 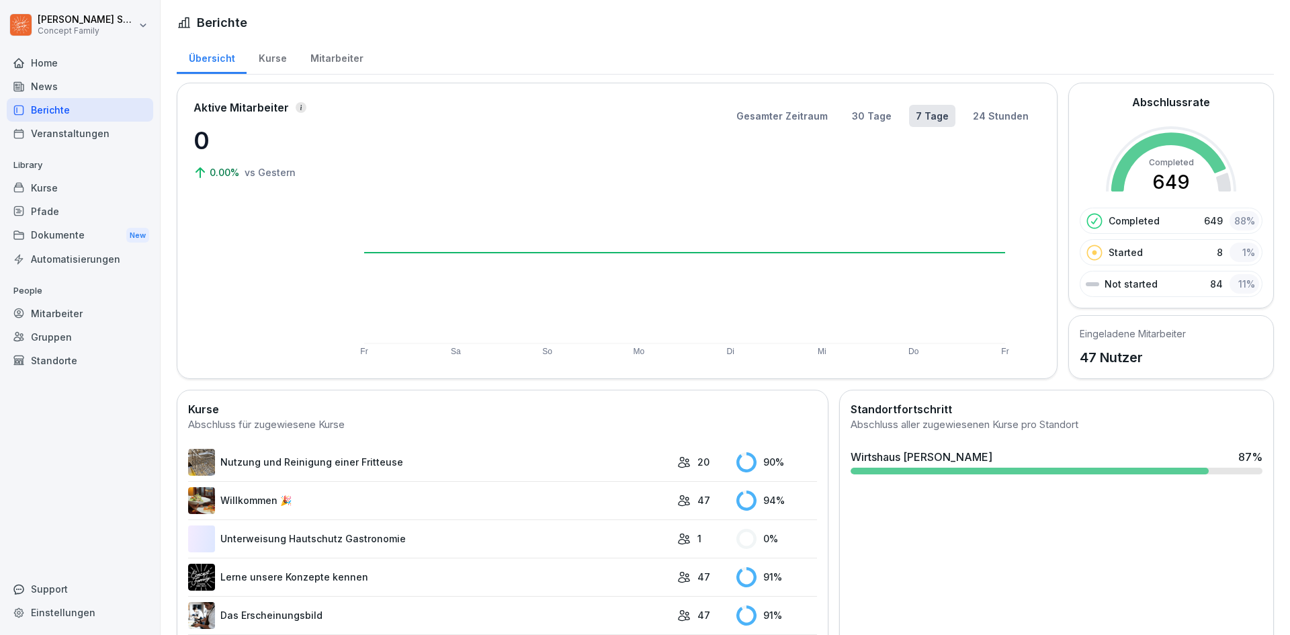 I want to click on div: Automatisierungen, so click(x=80, y=259).